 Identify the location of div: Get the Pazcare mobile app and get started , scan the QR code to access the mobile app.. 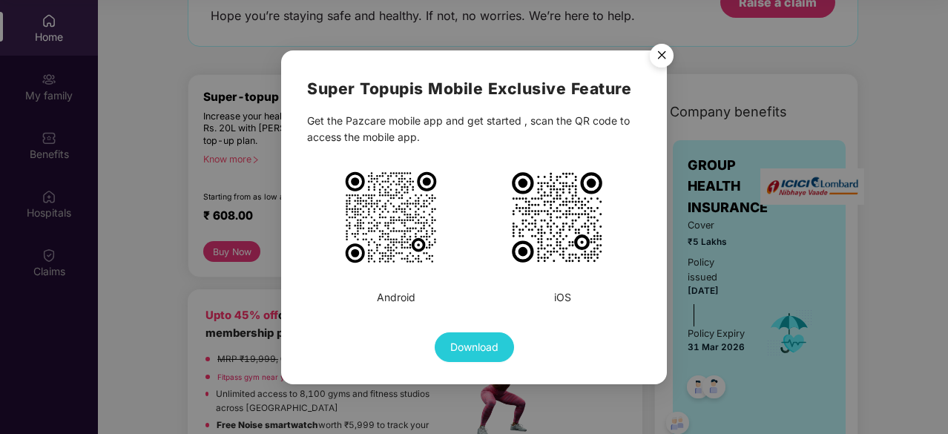
(474, 129).